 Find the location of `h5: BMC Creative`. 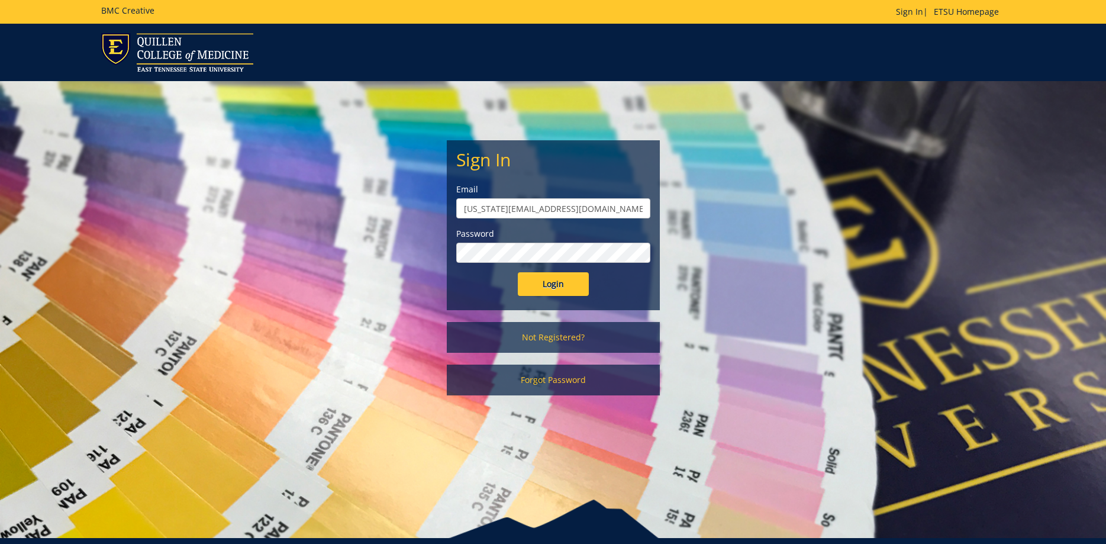

h5: BMC Creative is located at coordinates (128, 10).